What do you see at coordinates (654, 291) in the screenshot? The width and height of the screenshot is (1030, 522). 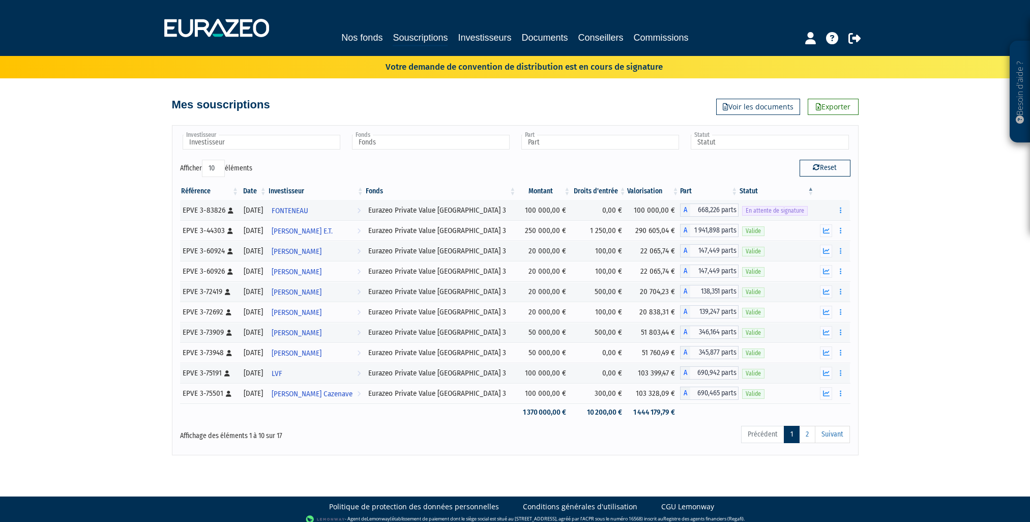 I see `td: 20 704,23 €` at bounding box center [654, 291].